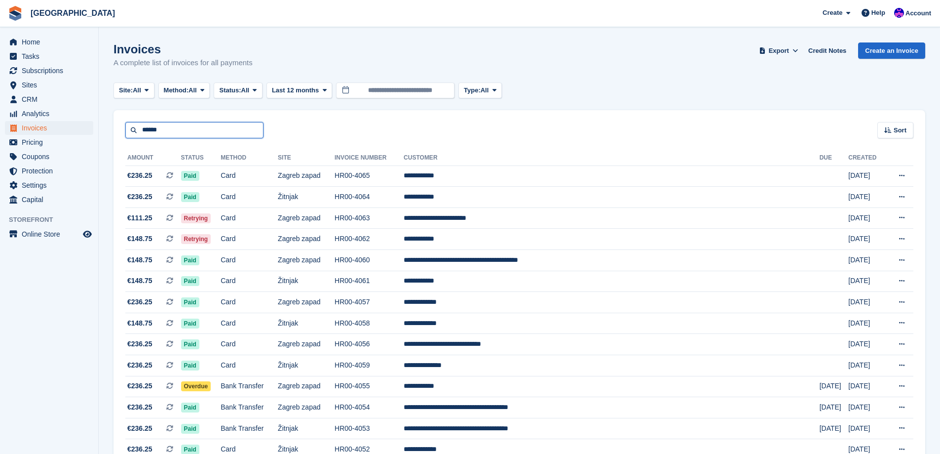 This screenshot has height=454, width=940. I want to click on td: HR00-4065, so click(369, 176).